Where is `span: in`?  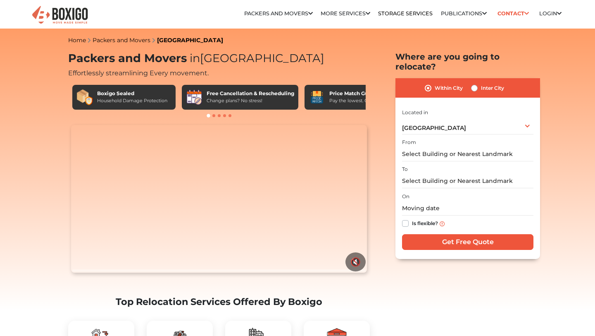 span: in is located at coordinates (195, 58).